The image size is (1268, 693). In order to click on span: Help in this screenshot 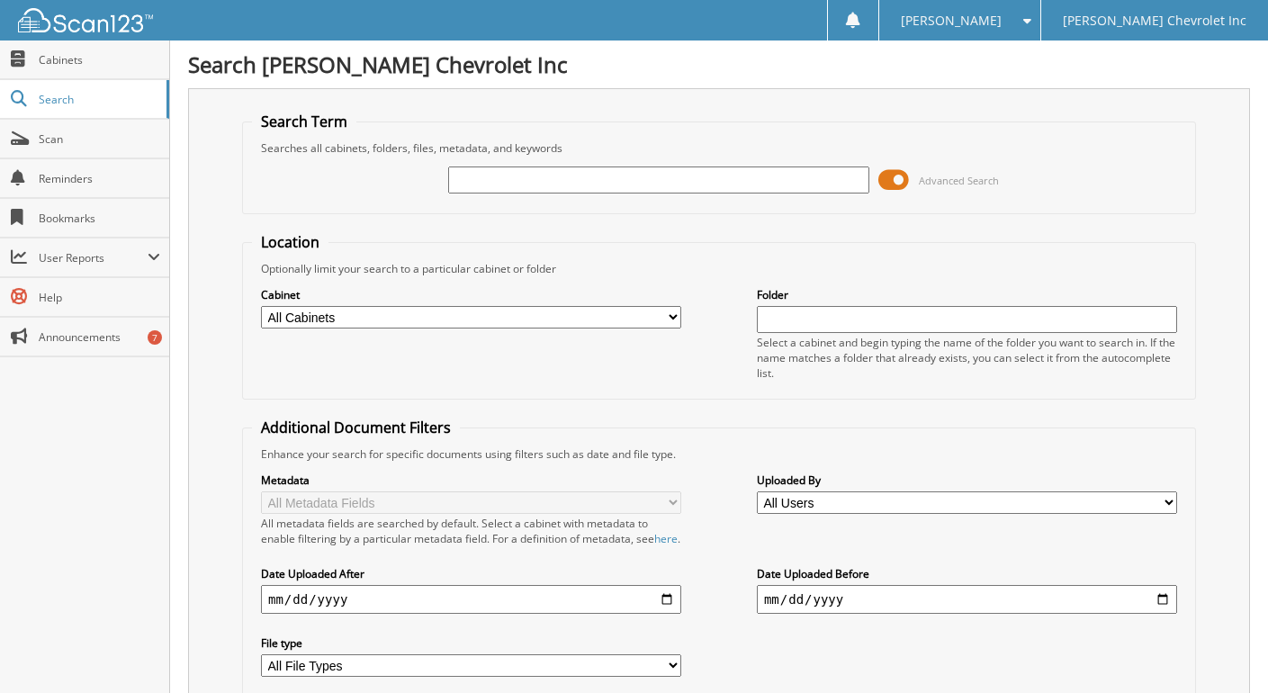, I will do `click(99, 297)`.